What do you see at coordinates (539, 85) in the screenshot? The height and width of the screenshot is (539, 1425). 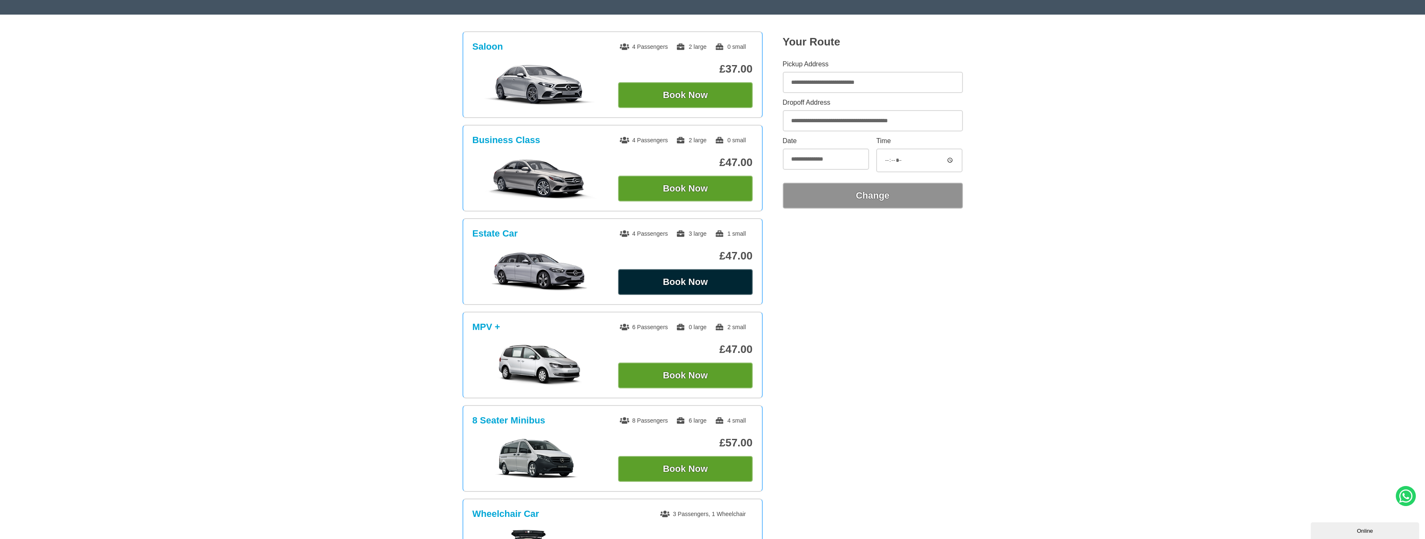 I see `img: Saloon` at bounding box center [539, 85].